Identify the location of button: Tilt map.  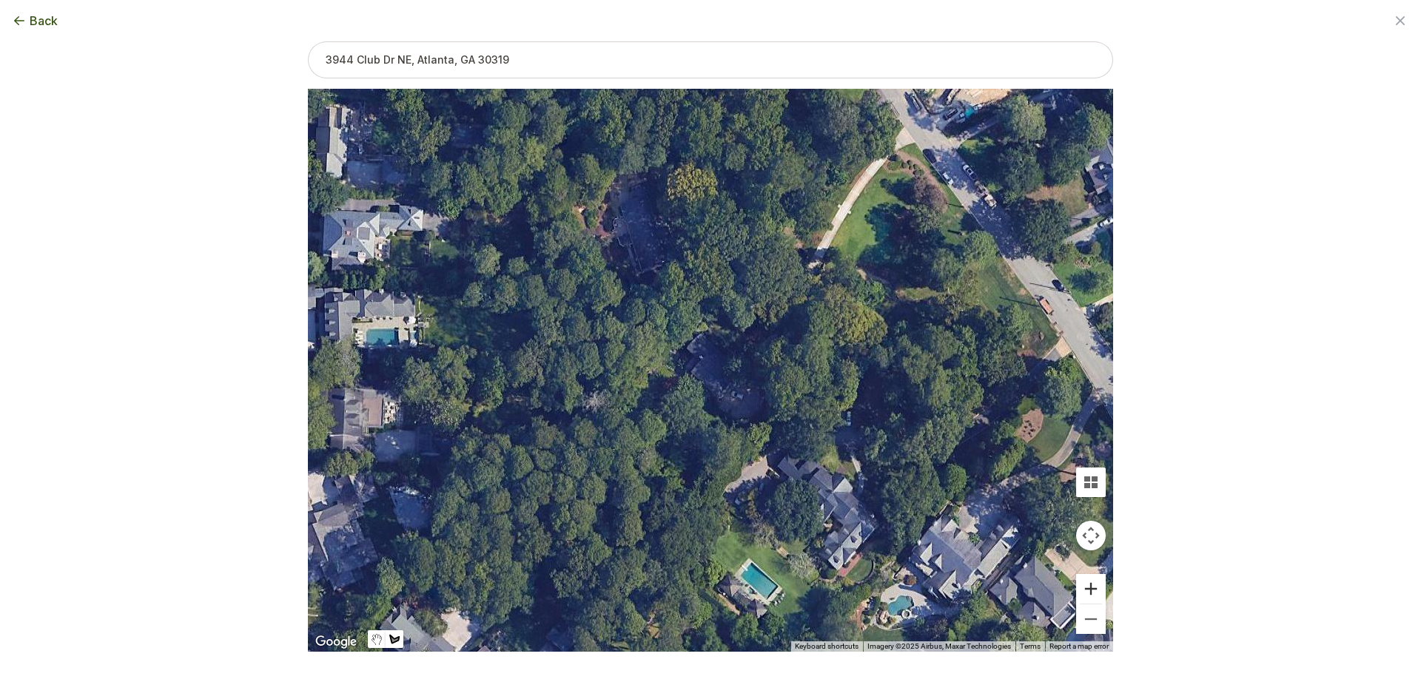
(1091, 482).